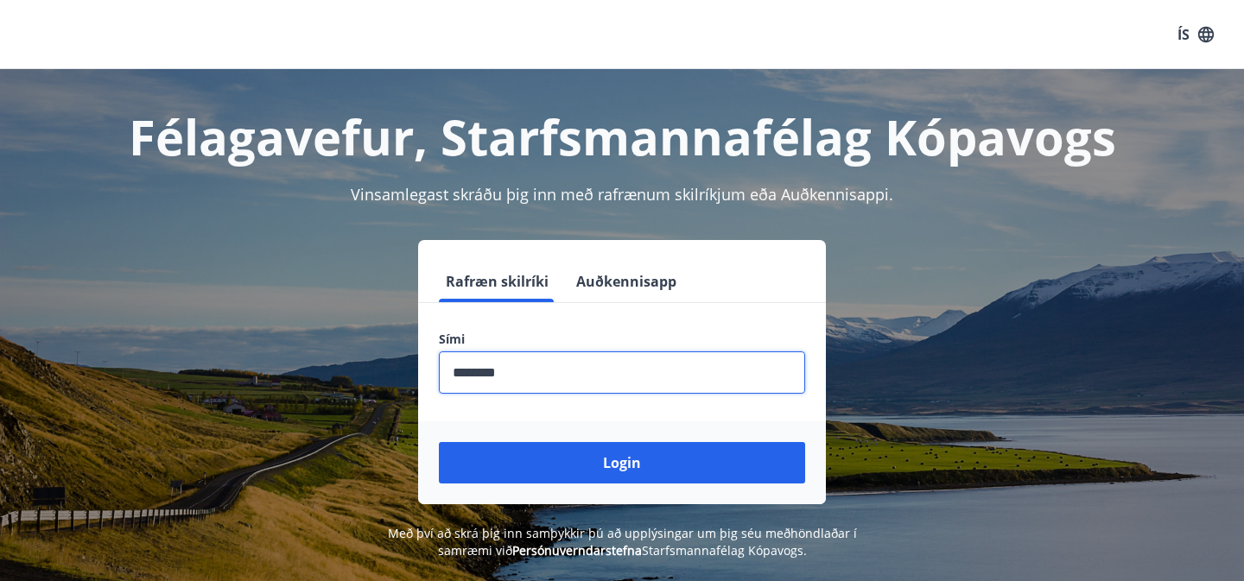 Image resolution: width=1244 pixels, height=581 pixels. I want to click on label: Sími, so click(622, 339).